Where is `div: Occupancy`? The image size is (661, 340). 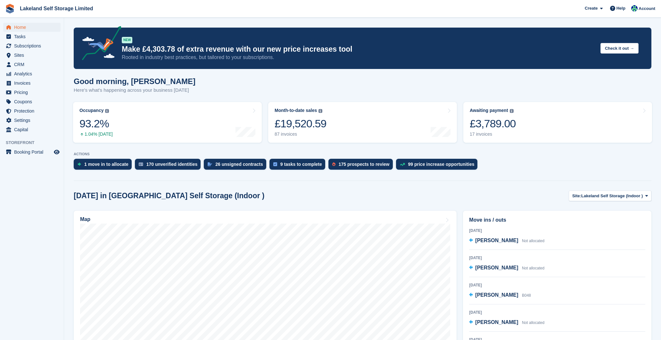 div: Occupancy is located at coordinates (91, 110).